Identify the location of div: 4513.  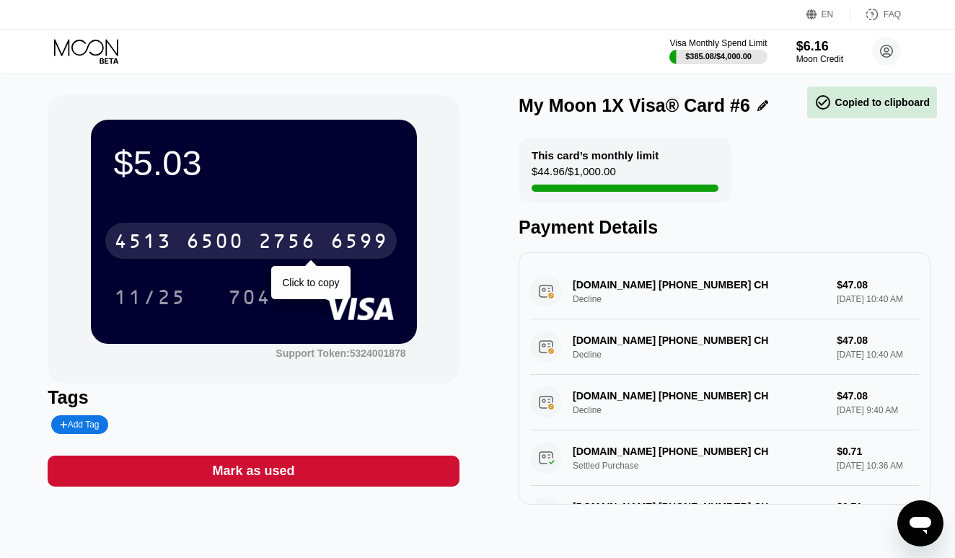
(143, 243).